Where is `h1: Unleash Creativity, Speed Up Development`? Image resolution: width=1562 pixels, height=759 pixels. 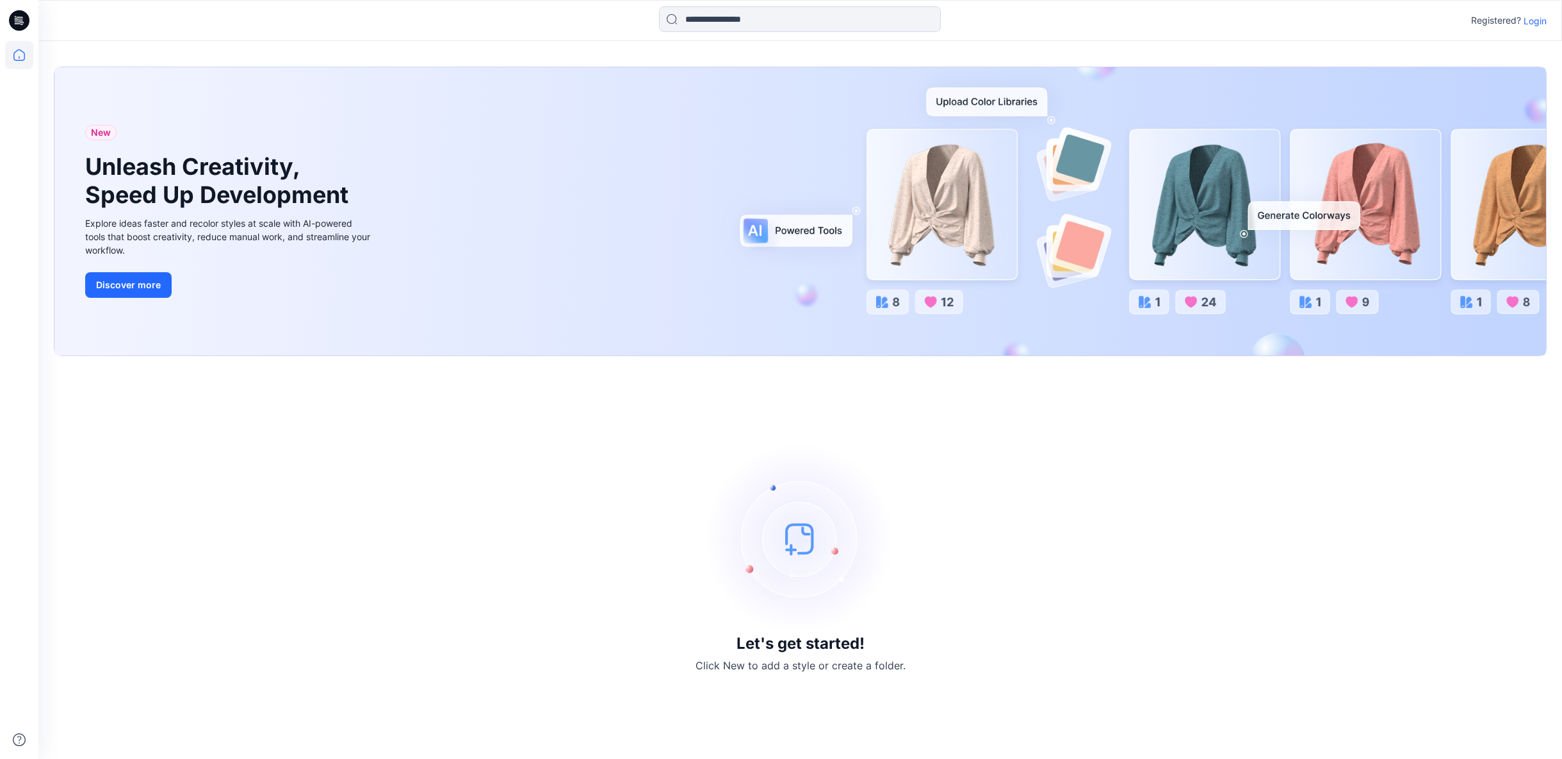
h1: Unleash Creativity, Speed Up Development is located at coordinates (220, 181).